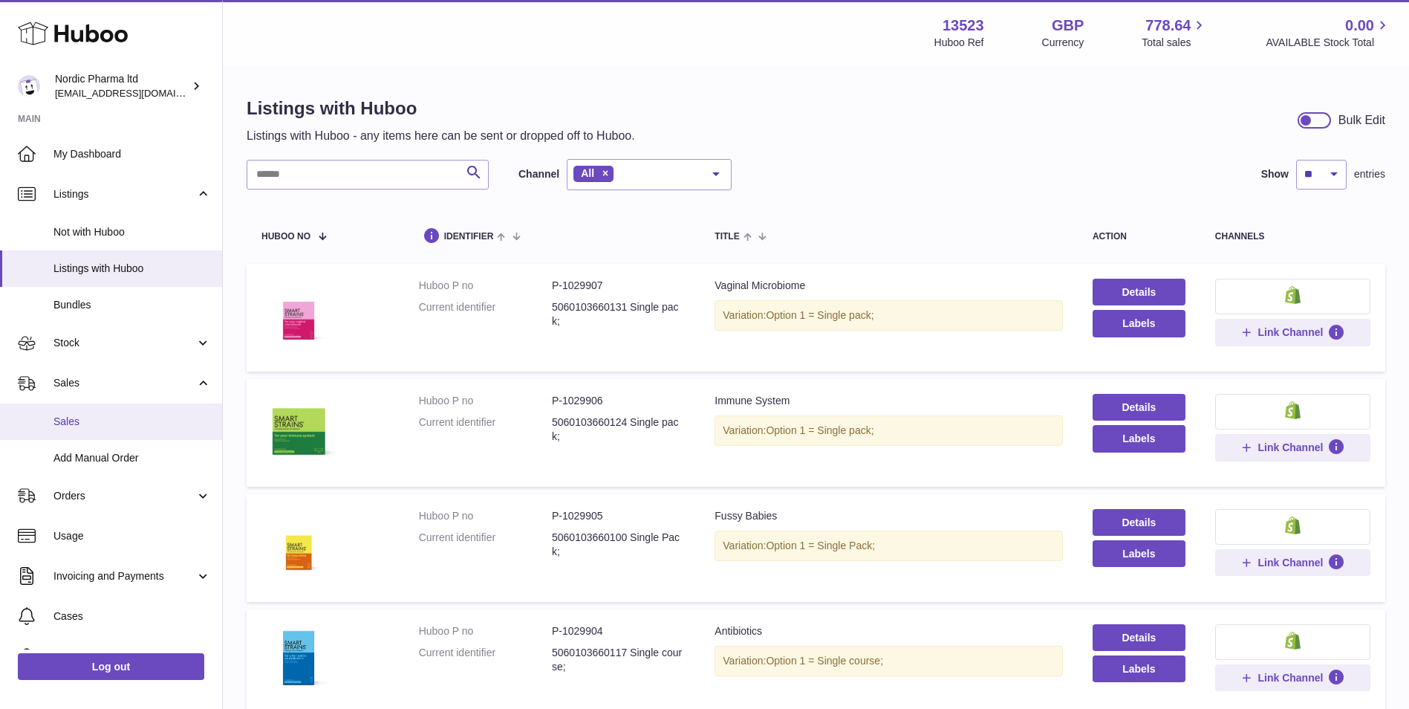  Describe the element at coordinates (1360, 25) in the screenshot. I see `span: 0.00` at that location.